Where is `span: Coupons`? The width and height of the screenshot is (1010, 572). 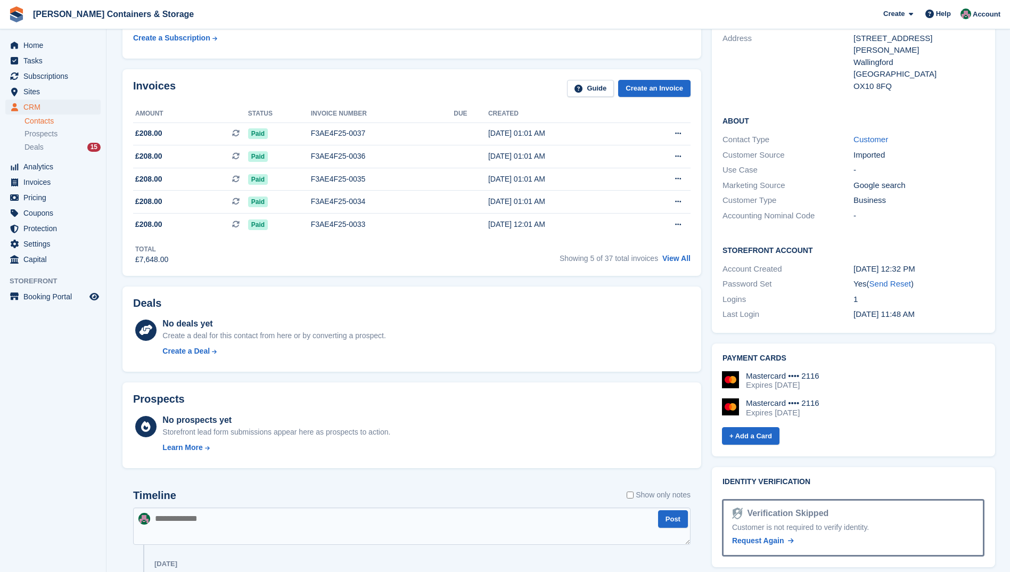
span: Coupons is located at coordinates (55, 213).